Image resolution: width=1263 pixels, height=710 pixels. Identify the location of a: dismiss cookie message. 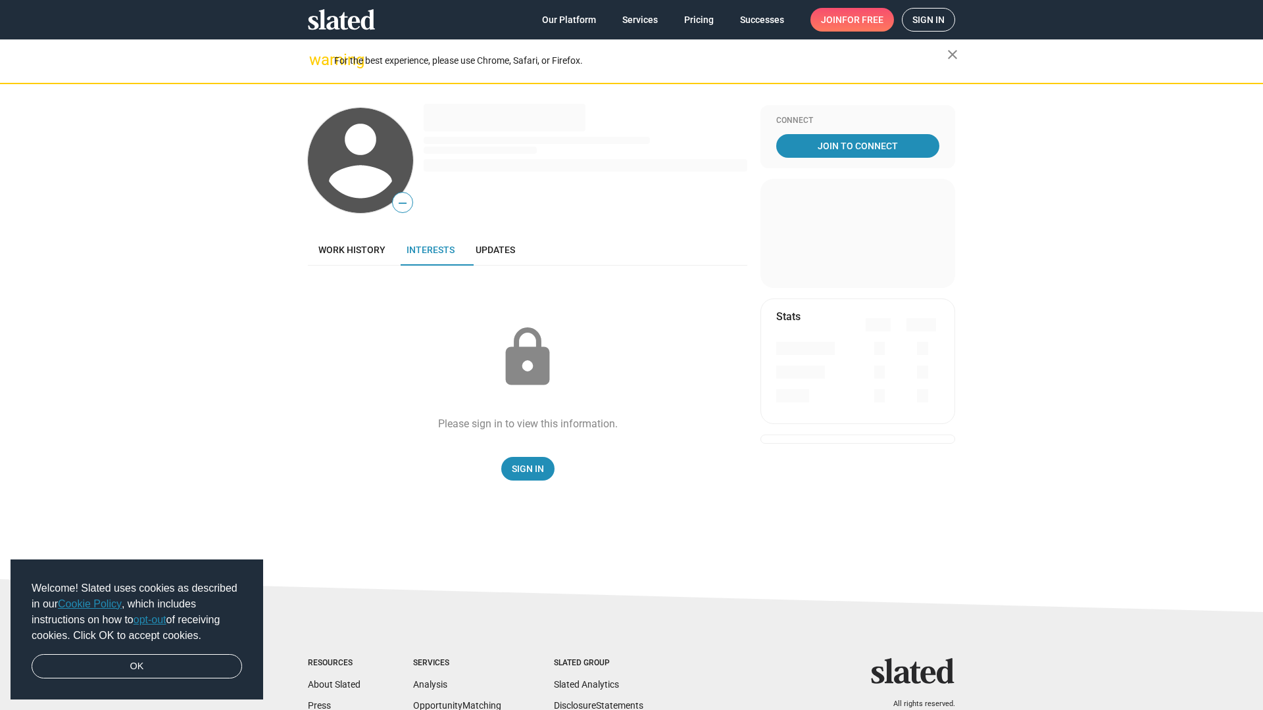
(137, 667).